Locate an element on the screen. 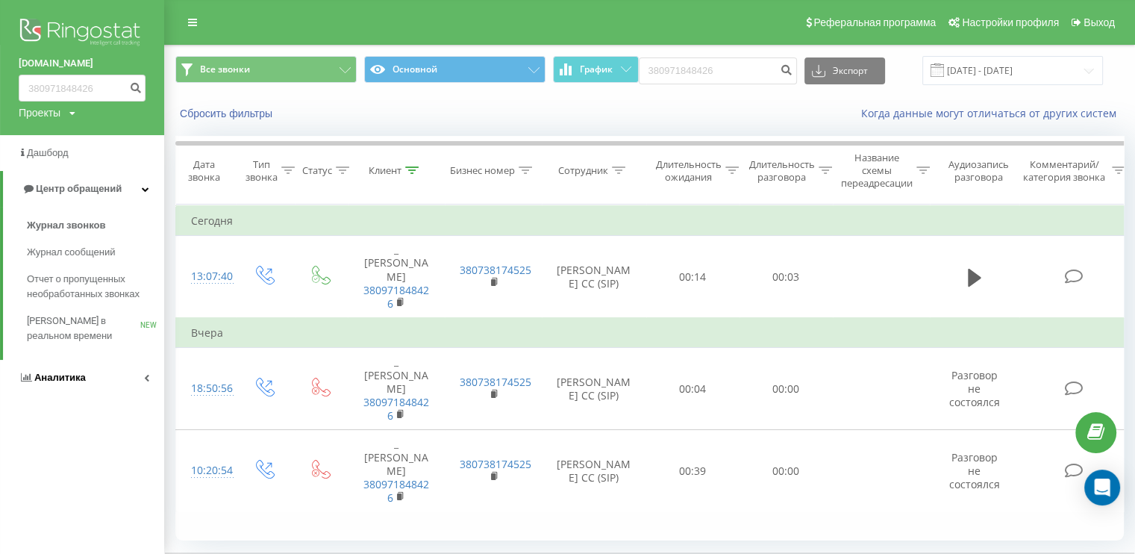  div: Дата звонка is located at coordinates (204, 171).